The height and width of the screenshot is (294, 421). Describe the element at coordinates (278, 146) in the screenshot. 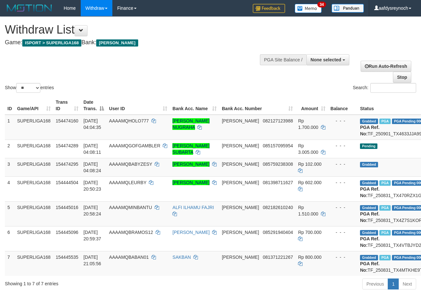

I see `span: Copy 085157095954 to clipboard` at that location.